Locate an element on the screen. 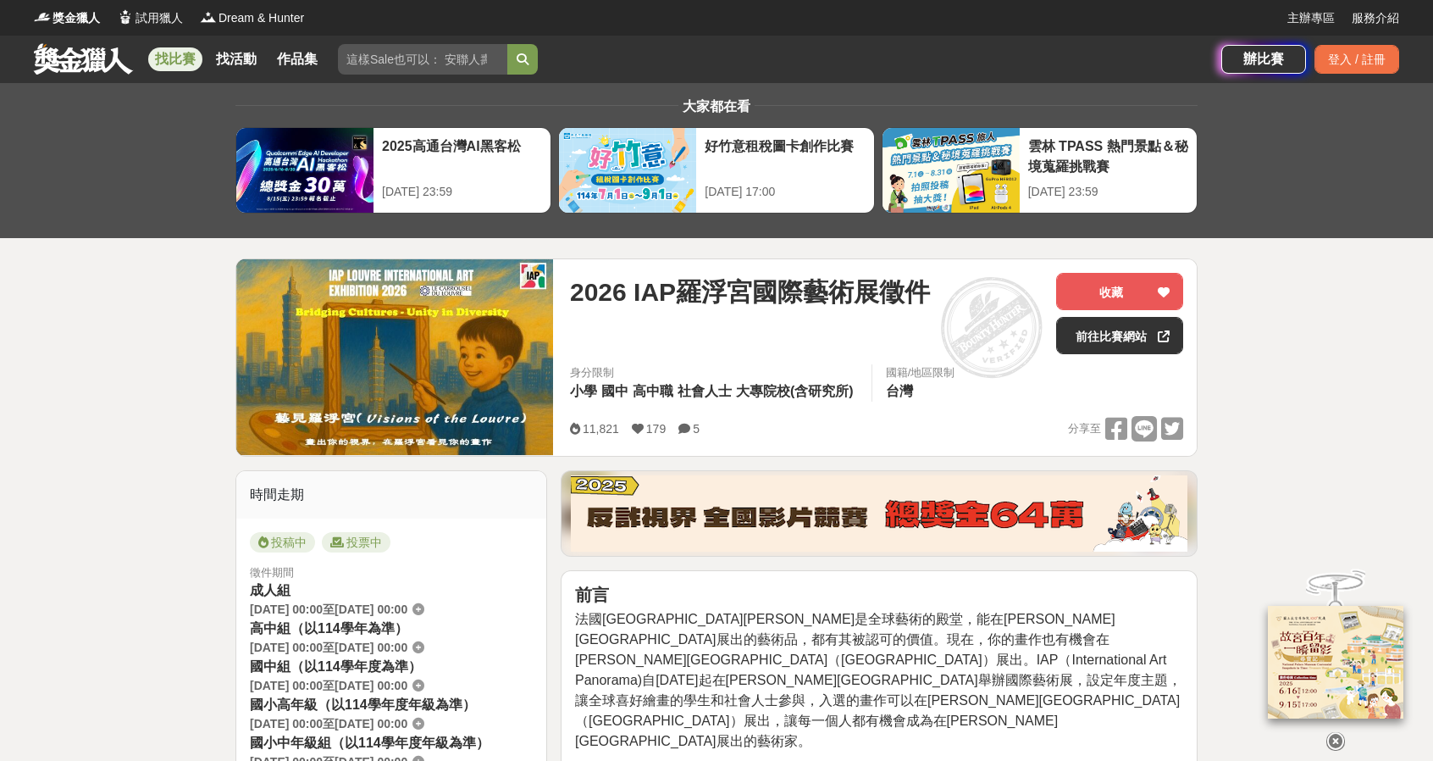 The height and width of the screenshot is (761, 1433). img: 968ab78a-c8e5-4181-8f9d-94c24feca916.png is located at coordinates (1336, 661).